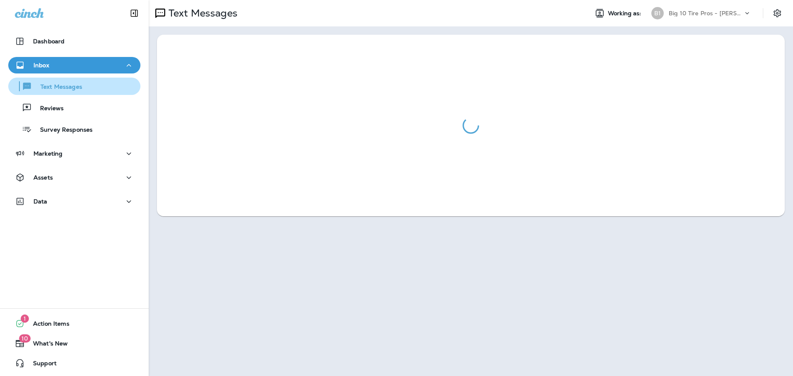 Image resolution: width=793 pixels, height=376 pixels. Describe the element at coordinates (74, 344) in the screenshot. I see `button: 10What's New` at that location.